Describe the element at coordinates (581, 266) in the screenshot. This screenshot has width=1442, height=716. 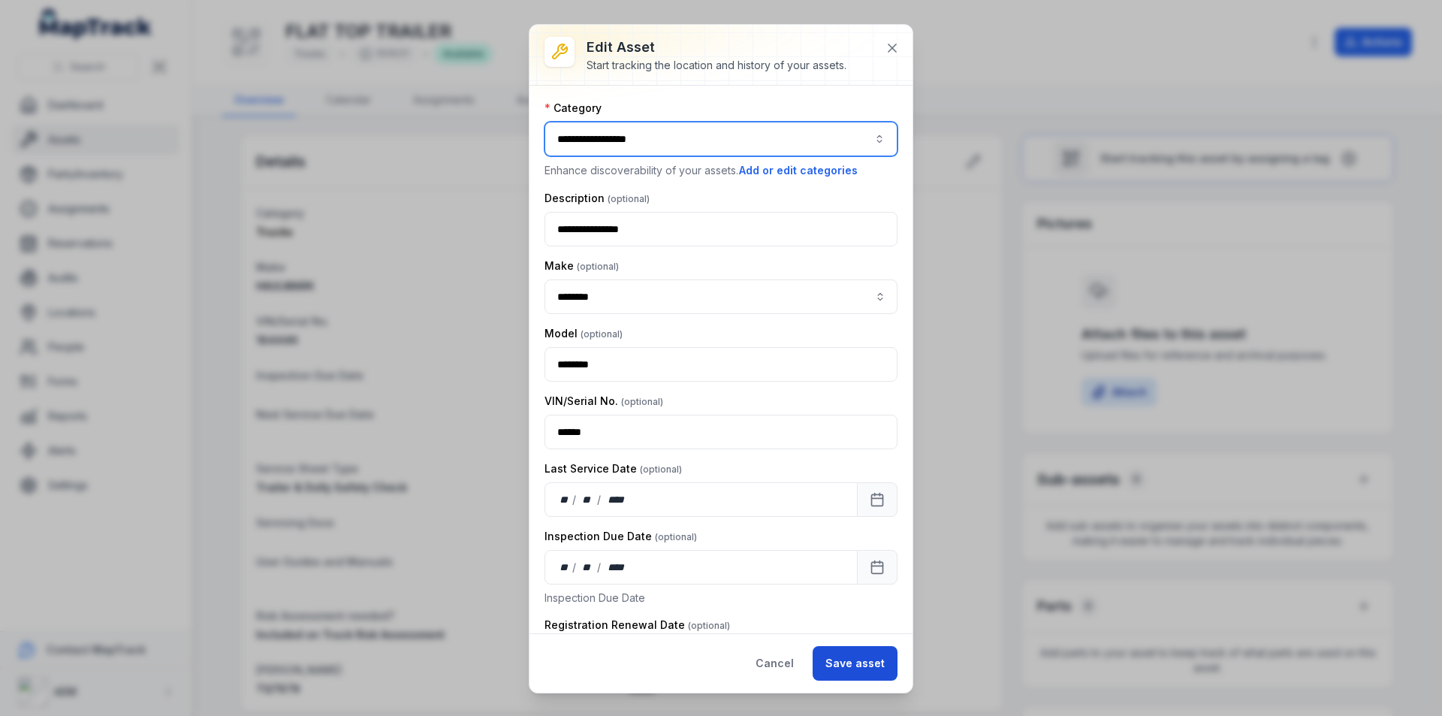
I see `label: Make` at that location.